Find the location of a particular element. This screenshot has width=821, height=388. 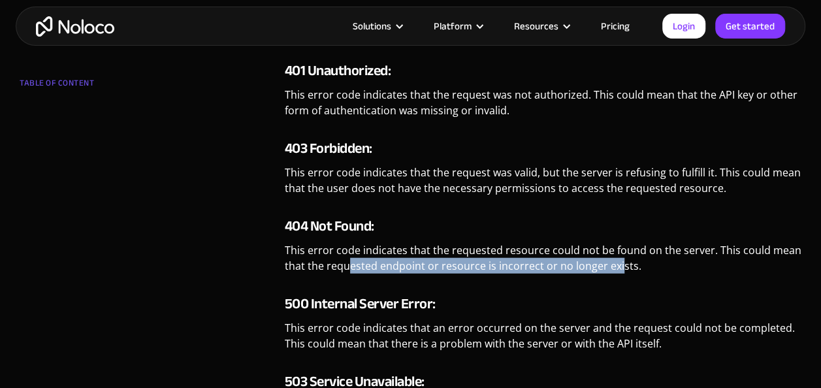

div: TABLE OF CONTENT is located at coordinates (97, 86).